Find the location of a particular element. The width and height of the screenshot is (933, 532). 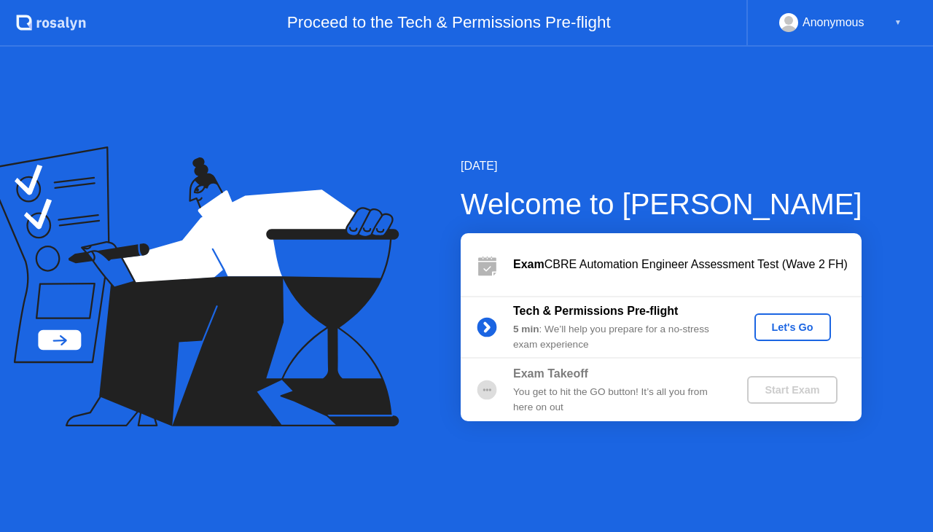

div: Anonymous is located at coordinates (833, 23).